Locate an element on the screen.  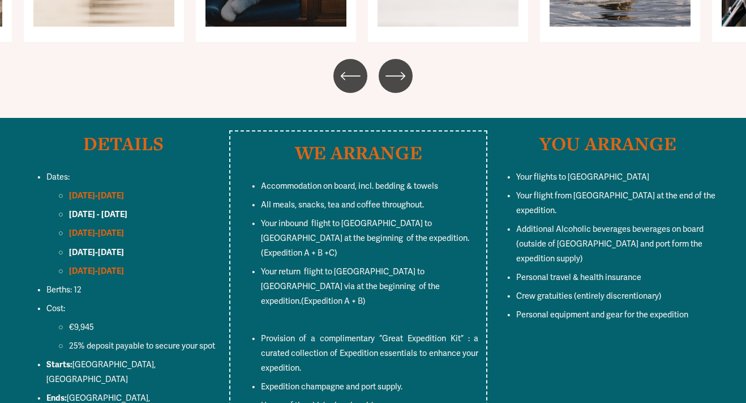
strong: Ends: is located at coordinates (57, 397).